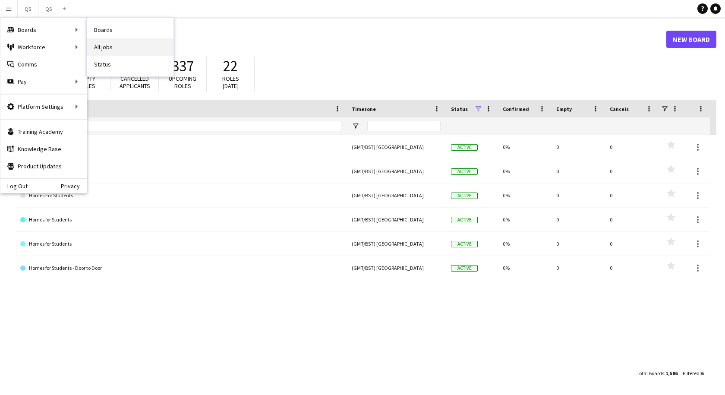  I want to click on span: 6, so click(703, 373).